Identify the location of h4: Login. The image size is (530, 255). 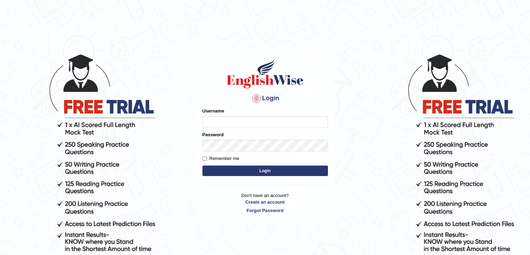
(265, 98).